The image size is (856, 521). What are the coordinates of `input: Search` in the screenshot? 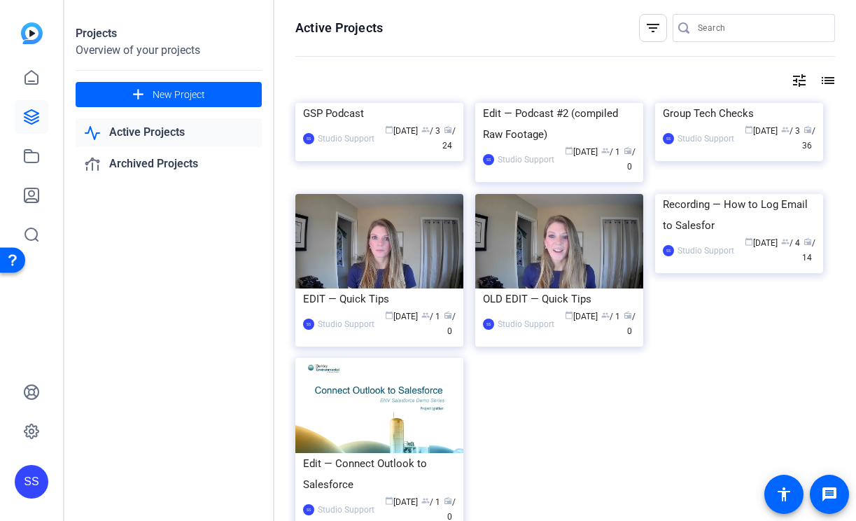 It's located at (761, 28).